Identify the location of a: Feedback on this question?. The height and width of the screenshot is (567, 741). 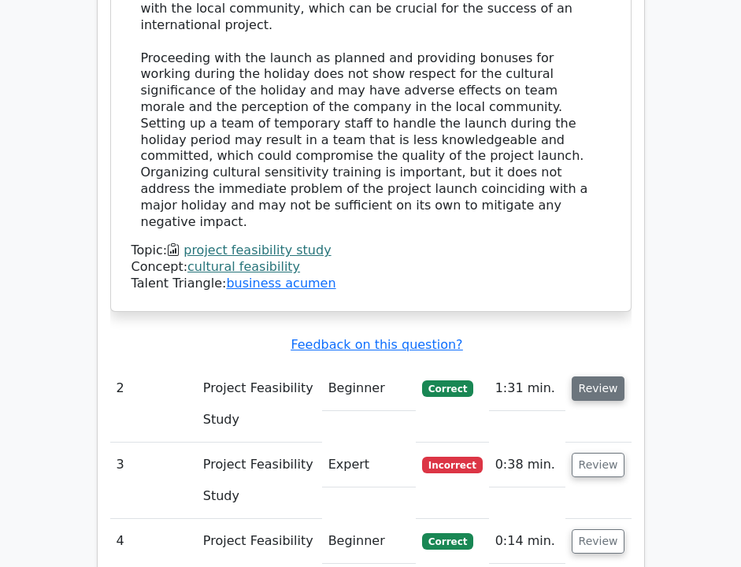
(376, 344).